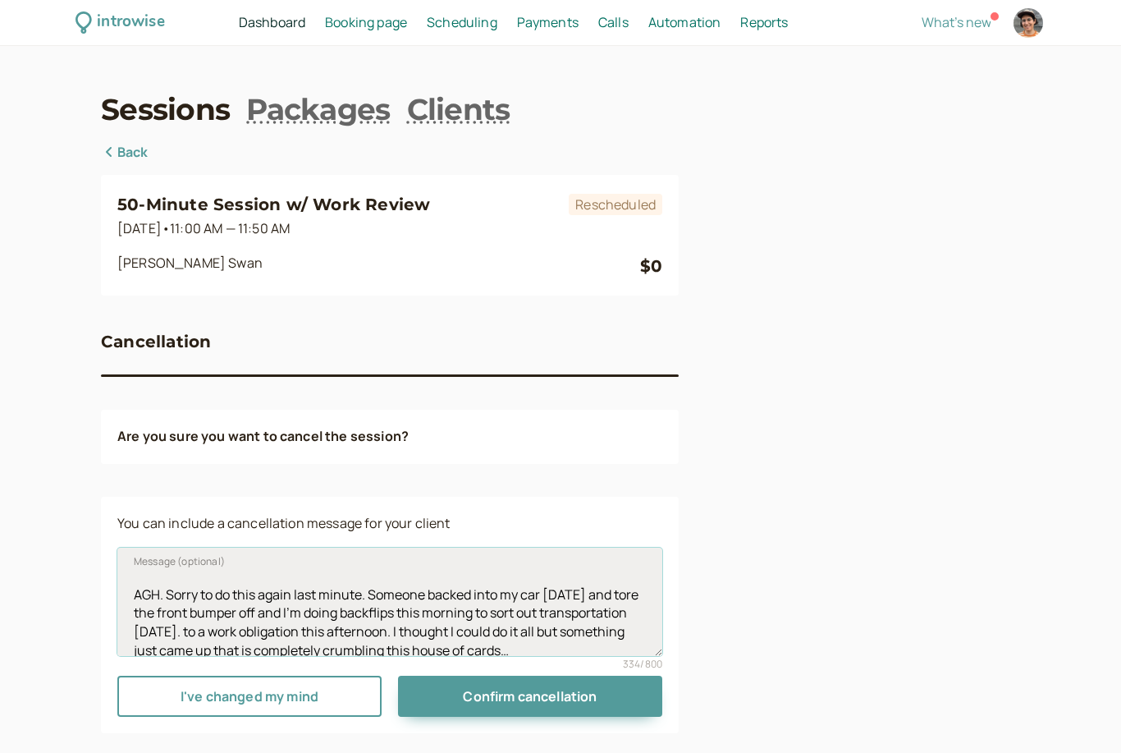 This screenshot has height=753, width=1121. Describe the element at coordinates (459, 109) in the screenshot. I see `a: Clients` at that location.